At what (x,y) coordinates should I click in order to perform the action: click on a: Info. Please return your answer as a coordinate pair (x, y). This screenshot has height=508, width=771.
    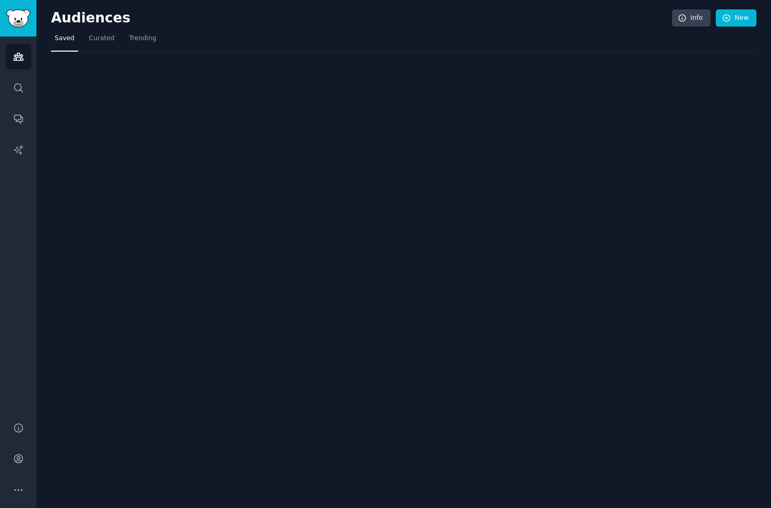
    Looking at the image, I should click on (691, 18).